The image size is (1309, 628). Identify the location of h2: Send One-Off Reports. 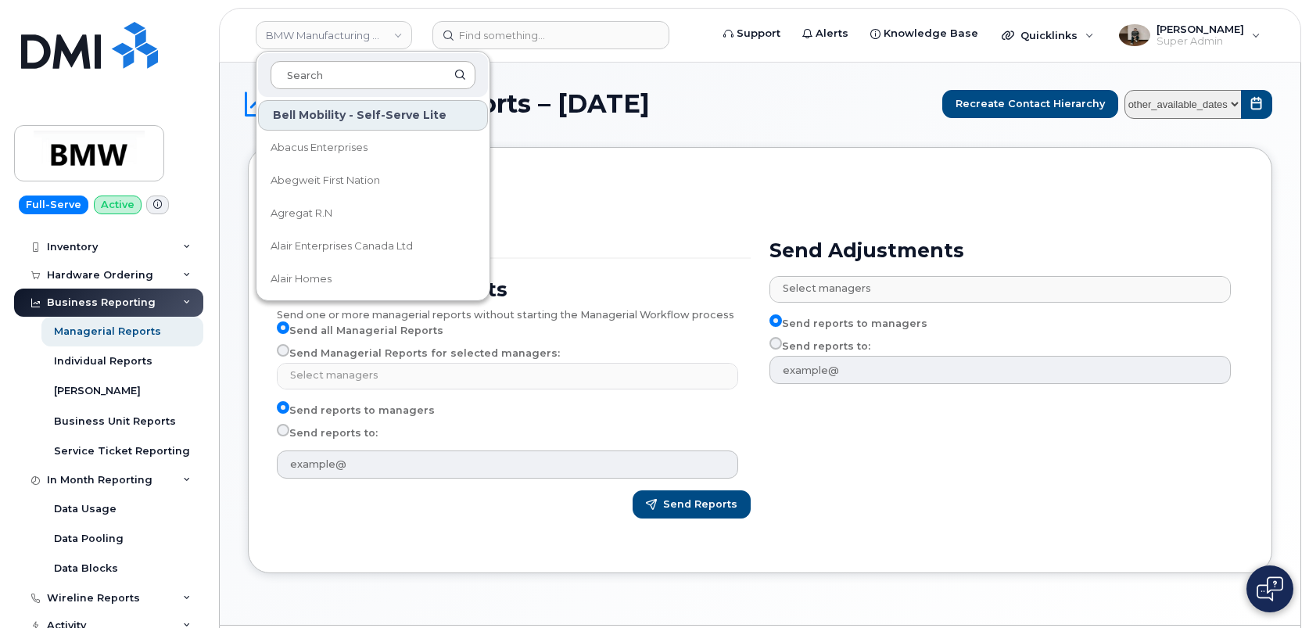
(514, 289).